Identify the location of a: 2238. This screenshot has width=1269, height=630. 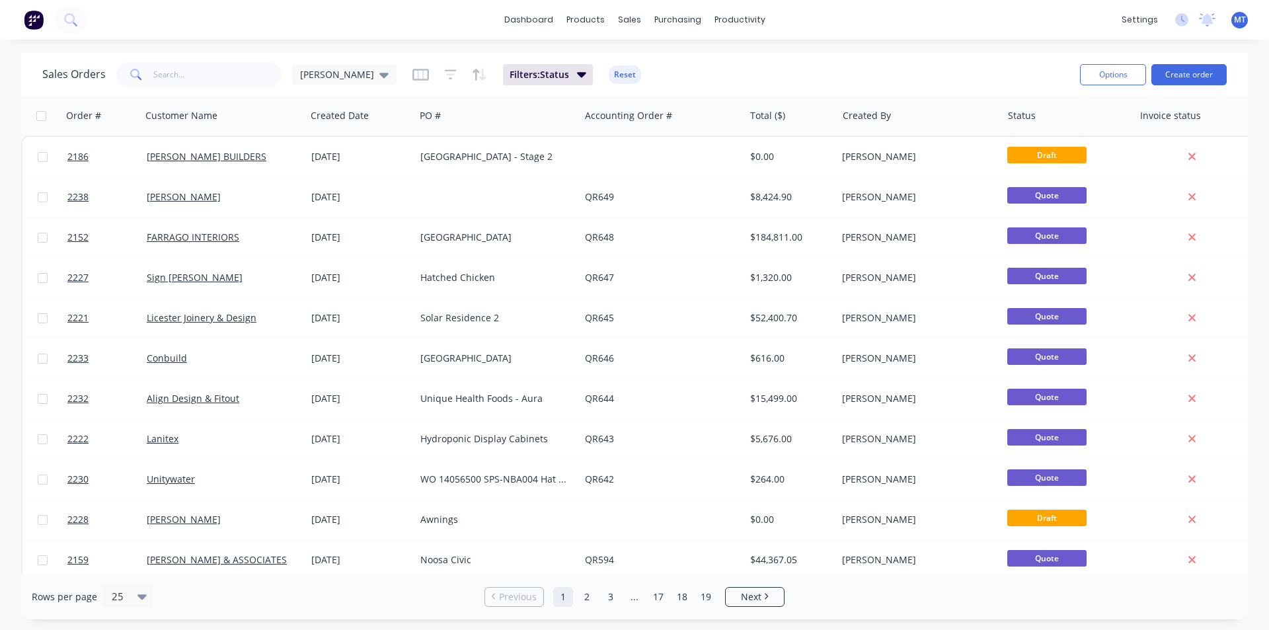
(107, 197).